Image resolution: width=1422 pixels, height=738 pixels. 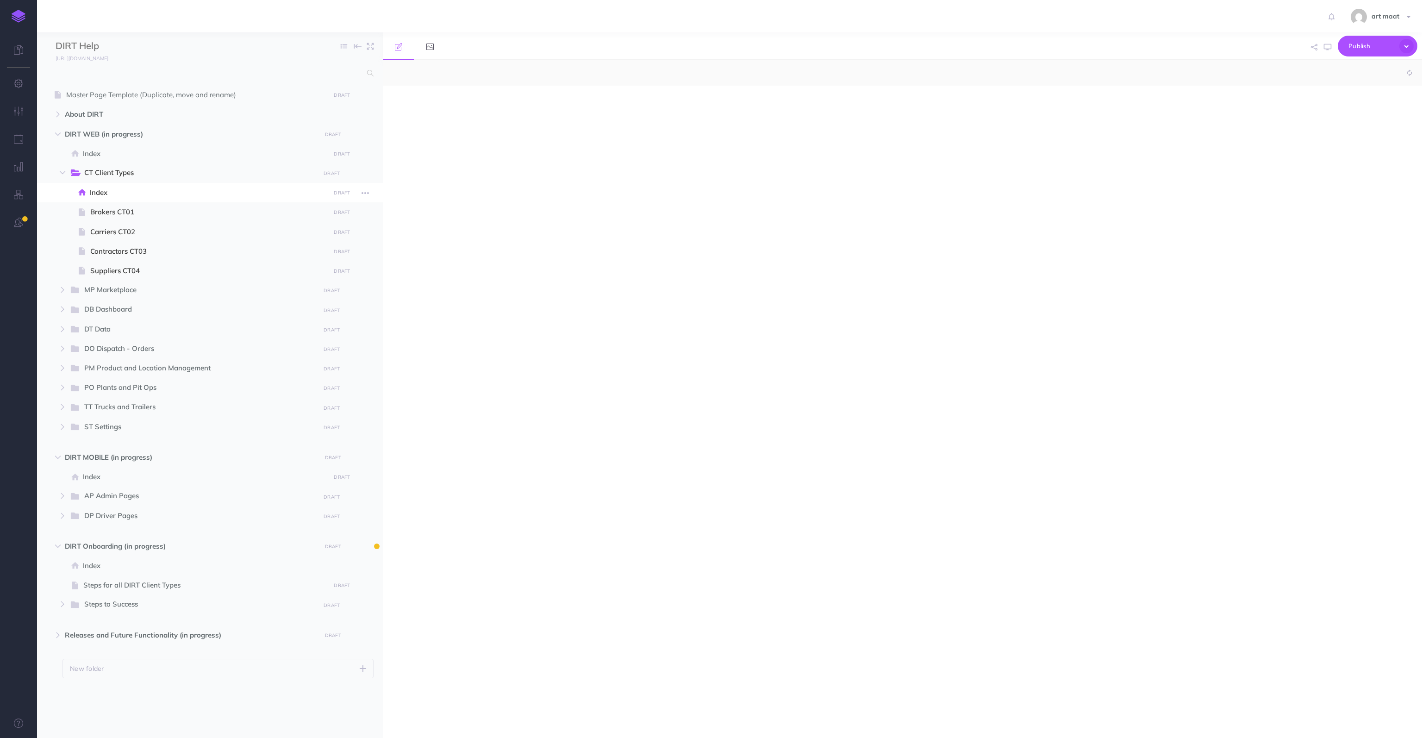 I want to click on span: DT Data, so click(x=199, y=330).